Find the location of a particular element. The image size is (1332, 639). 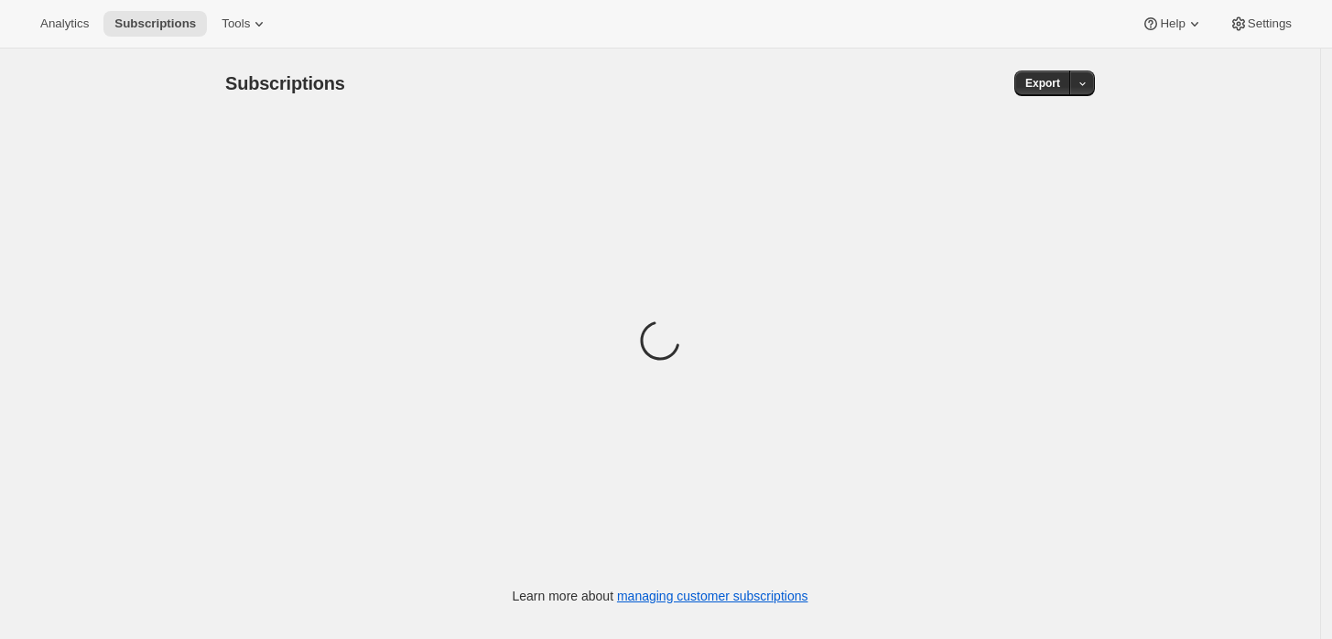

button: Tools is located at coordinates (244, 24).